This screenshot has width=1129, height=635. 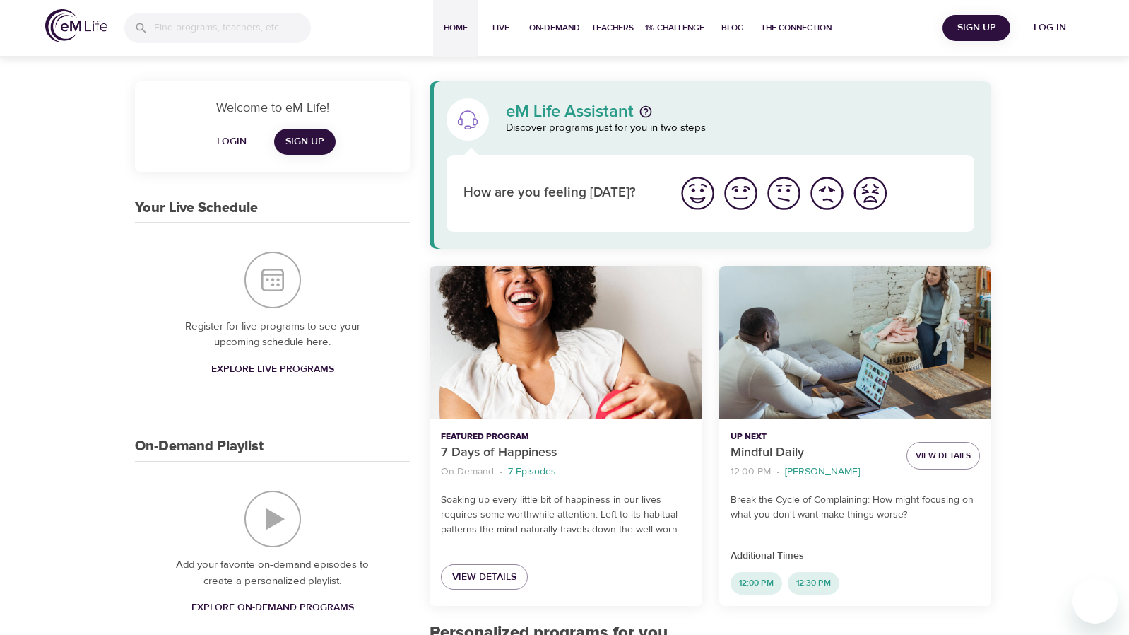 I want to click on span: The Connection, so click(x=796, y=28).